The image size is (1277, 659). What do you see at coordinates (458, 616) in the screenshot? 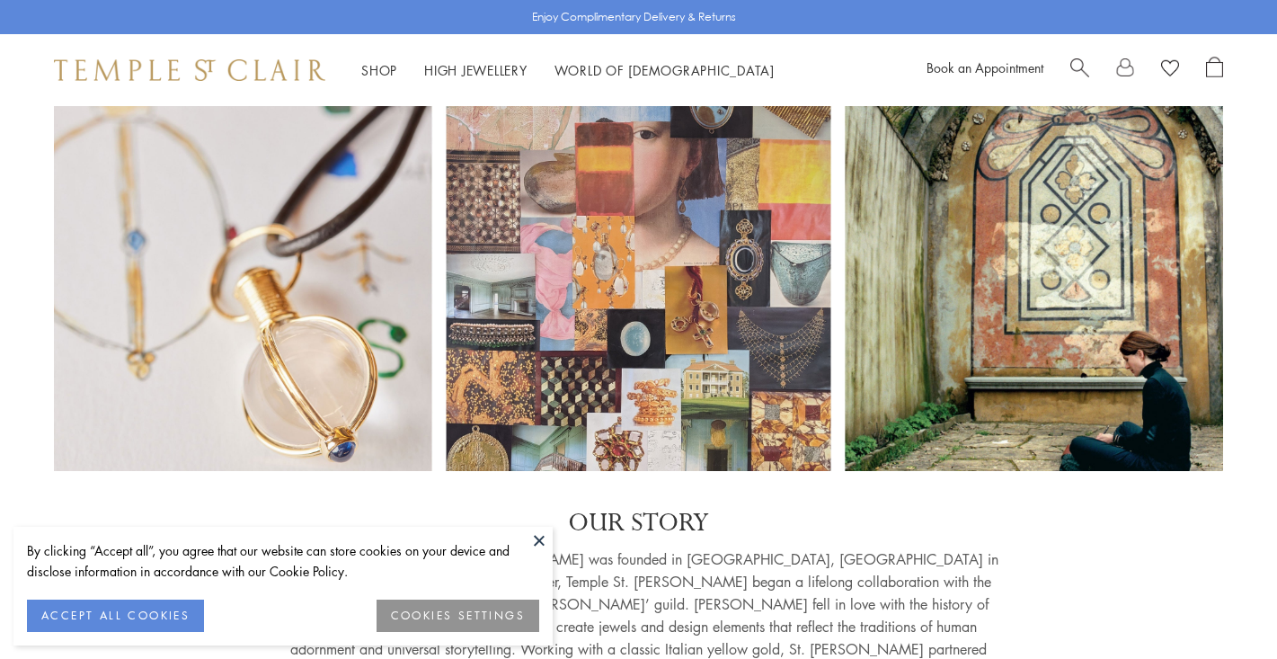
I see `button: COOKIES SETTINGS` at bounding box center [458, 616].